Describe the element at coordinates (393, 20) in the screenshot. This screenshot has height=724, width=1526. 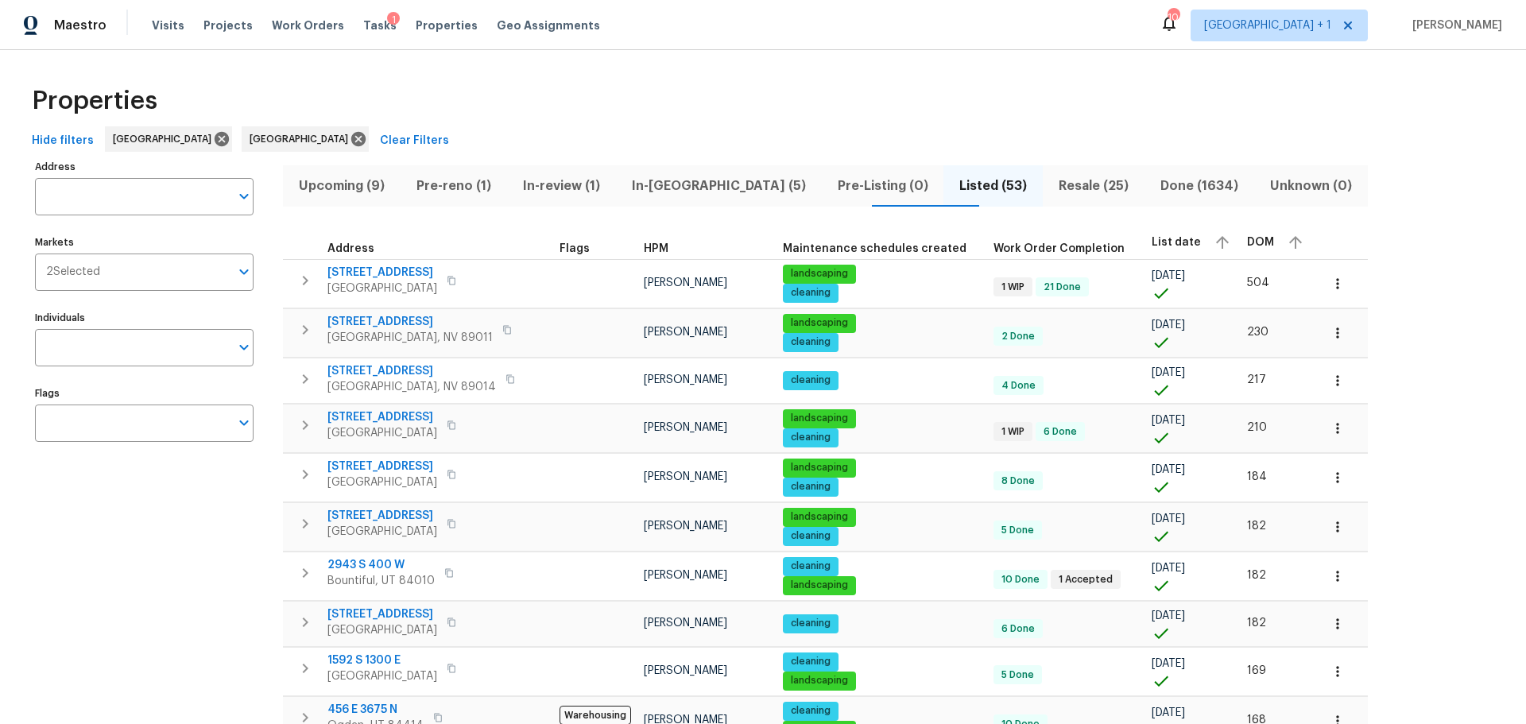
I see `div: 1` at that location.